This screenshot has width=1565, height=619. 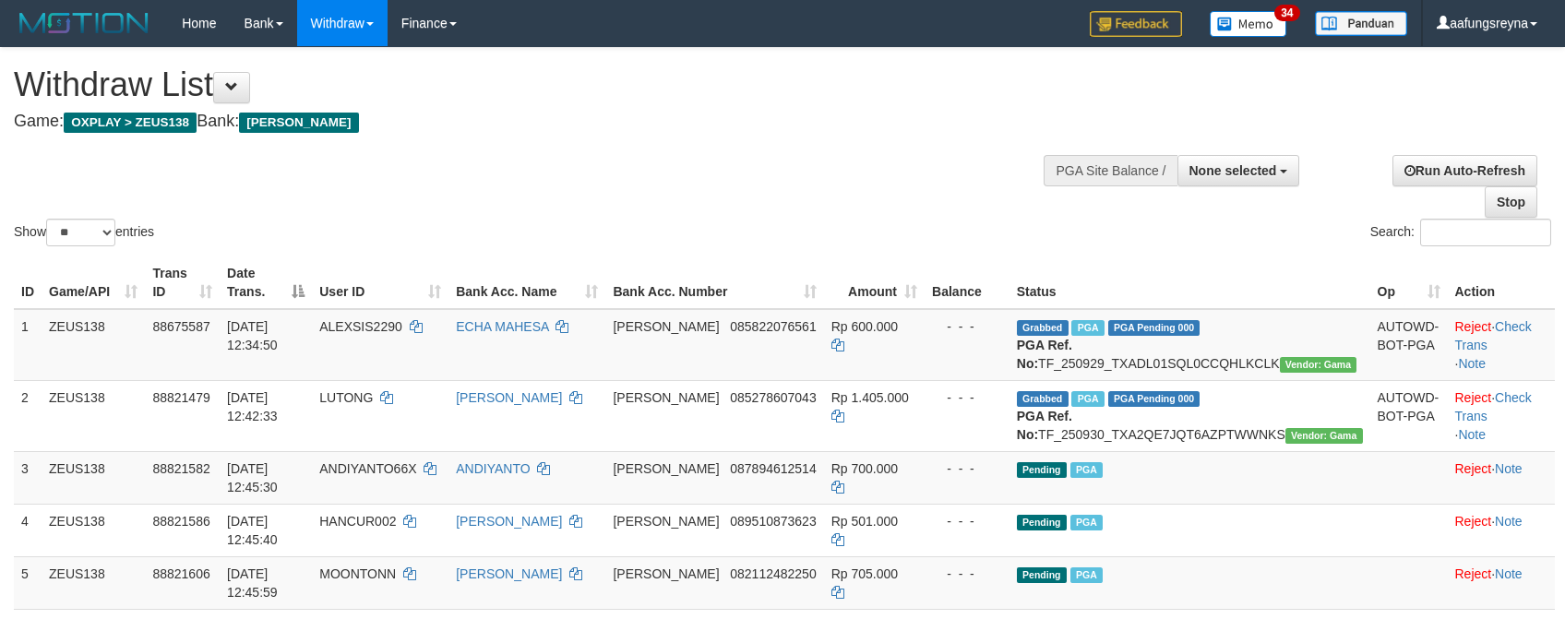 I want to click on span: 34, so click(x=1286, y=13).